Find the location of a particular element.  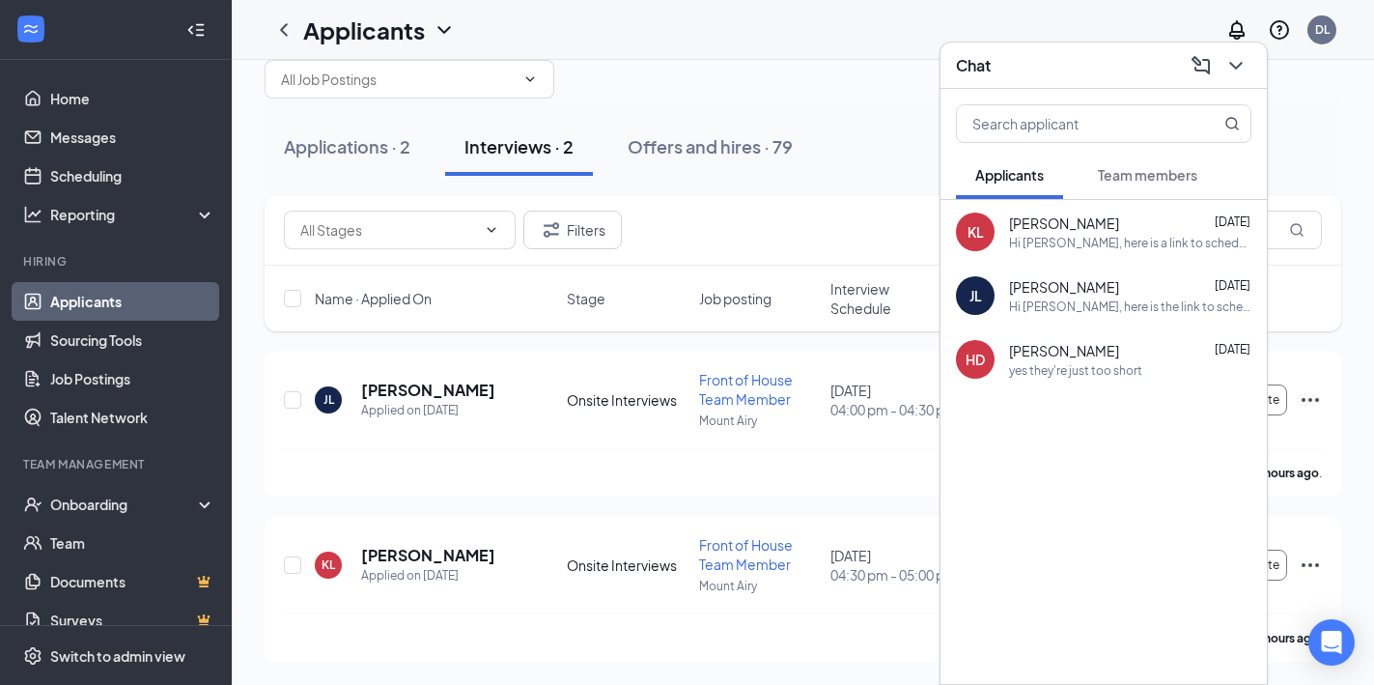

div: Open Intercom Messenger is located at coordinates (1331, 642).